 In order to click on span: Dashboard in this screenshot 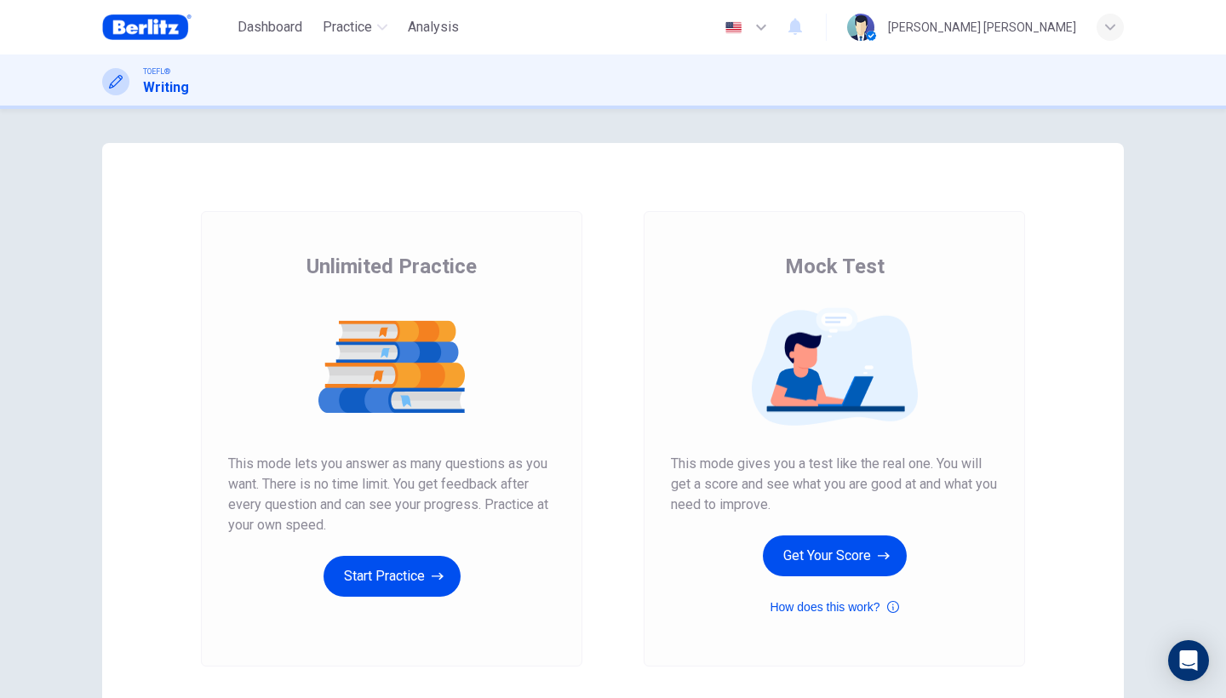, I will do `click(270, 27)`.